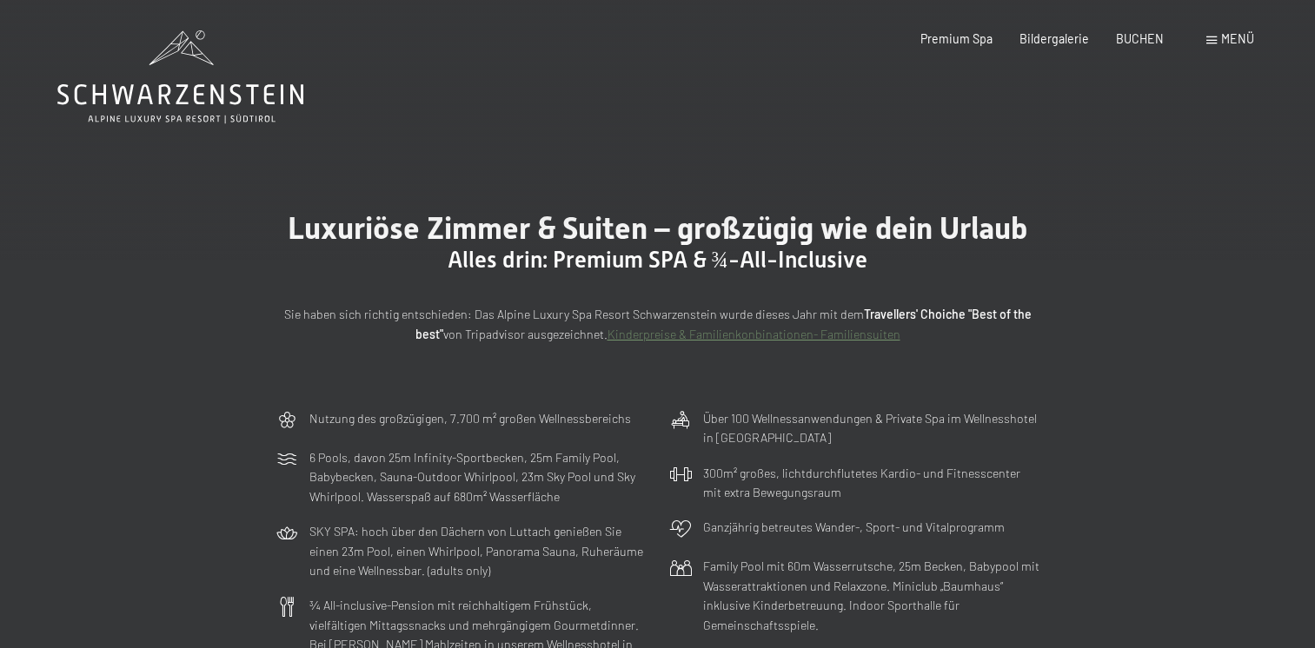 Image resolution: width=1315 pixels, height=648 pixels. I want to click on p: Sie haben sich richtig entschieden: Das Alpine Luxury Spa Resort Schwarzenstein wurde dieses Jahr..., so click(658, 324).